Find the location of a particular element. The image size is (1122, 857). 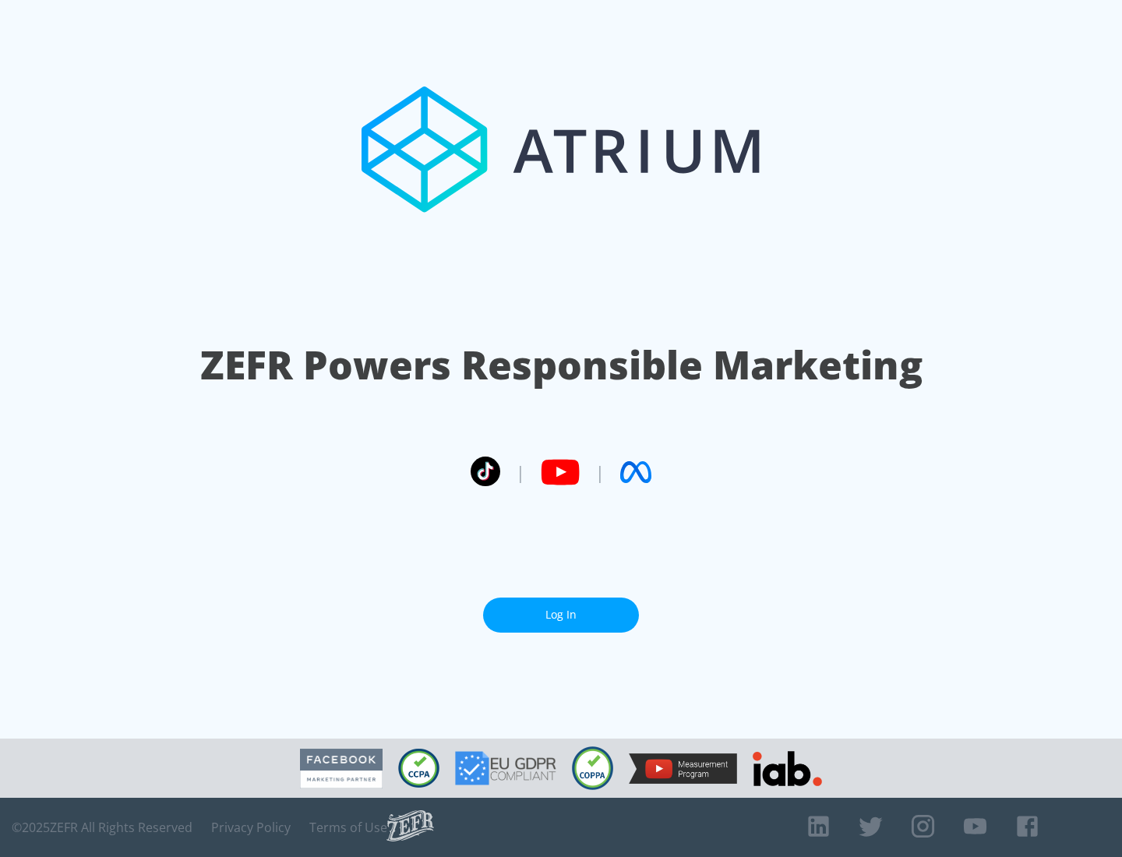

a: Privacy Policy is located at coordinates (251, 828).